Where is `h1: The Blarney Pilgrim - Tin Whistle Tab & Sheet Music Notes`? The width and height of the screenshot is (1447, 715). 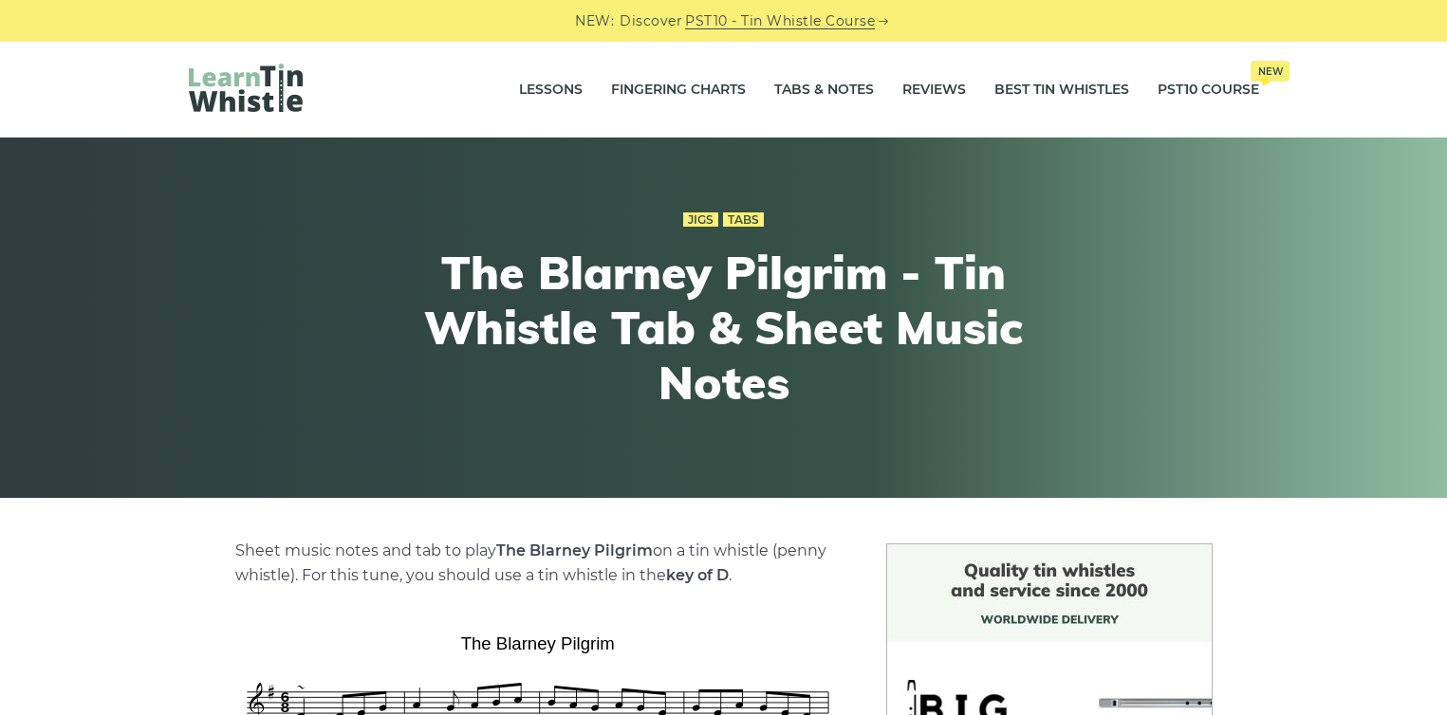
h1: The Blarney Pilgrim - Tin Whistle Tab & Sheet Music Notes is located at coordinates (724, 327).